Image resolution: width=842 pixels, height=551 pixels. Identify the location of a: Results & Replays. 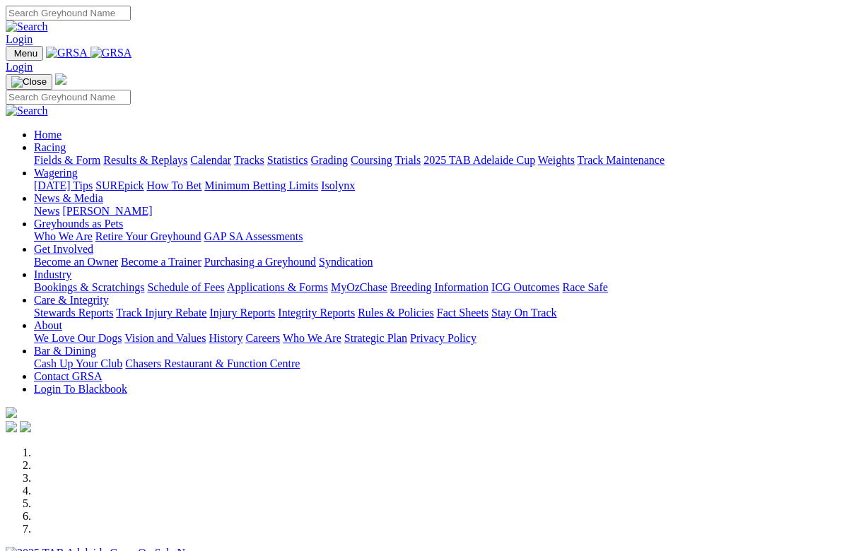
(145, 160).